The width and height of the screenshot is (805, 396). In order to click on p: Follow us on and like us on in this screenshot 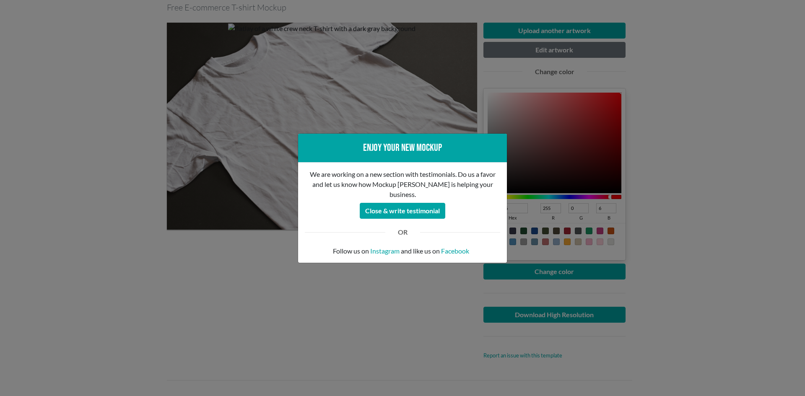, I will do `click(403, 251)`.